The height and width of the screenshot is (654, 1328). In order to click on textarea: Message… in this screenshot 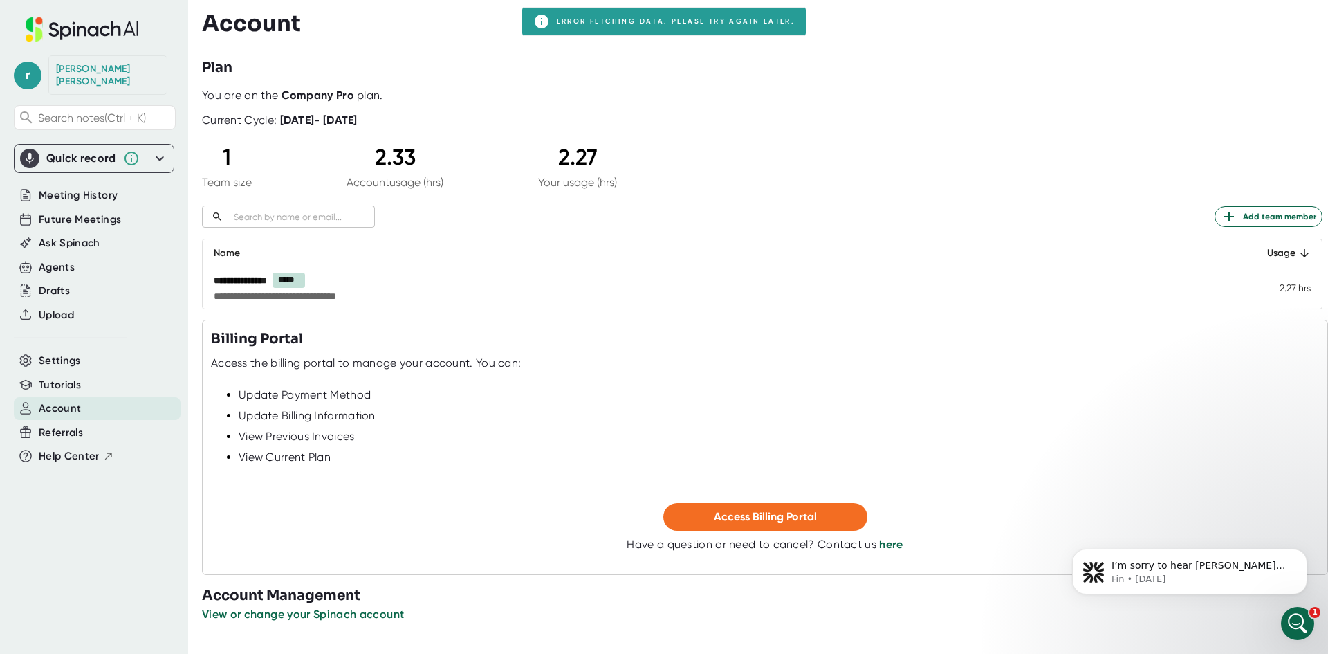, I will do `click(138, 425)`.